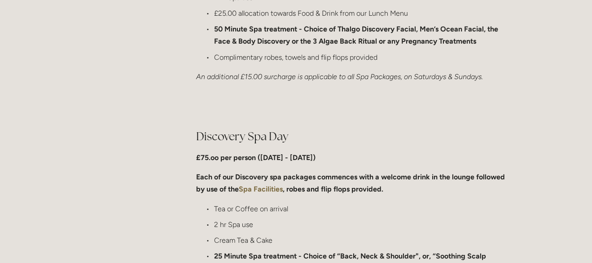 This screenshot has height=263, width=592. What do you see at coordinates (339, 76) in the screenshot?
I see `em: An additional £15.00 surcharge is applicable to all Spa Packages, on Saturdays & Sundays.` at bounding box center [339, 76].